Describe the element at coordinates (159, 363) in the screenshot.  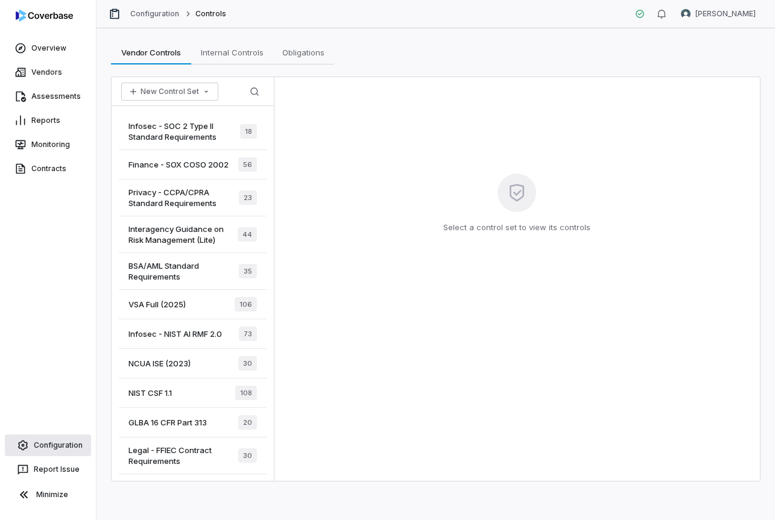
I see `span: NCUA ISE (2023)` at that location.